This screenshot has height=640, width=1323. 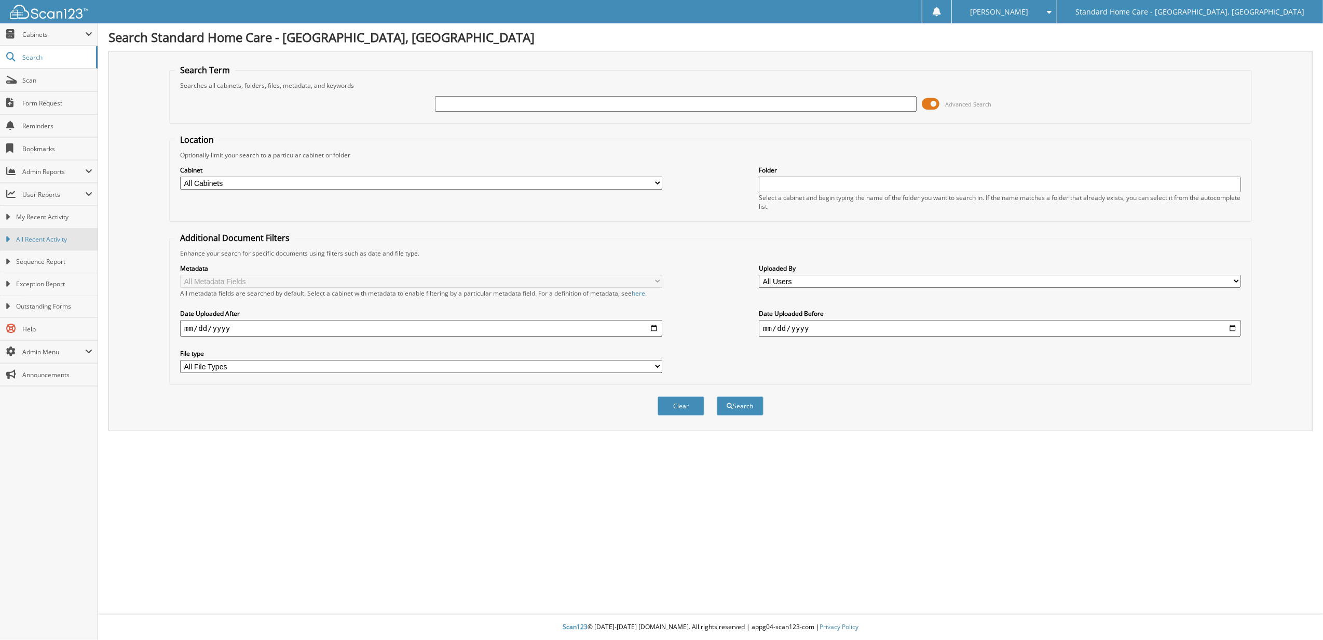 What do you see at coordinates (197, 140) in the screenshot?
I see `legend: Location` at bounding box center [197, 140].